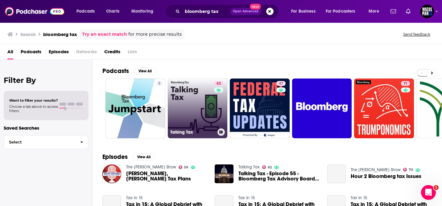 This screenshot has width=442, height=206. Describe the element at coordinates (129, 157) in the screenshot. I see `a: EpisodesView All` at that location.